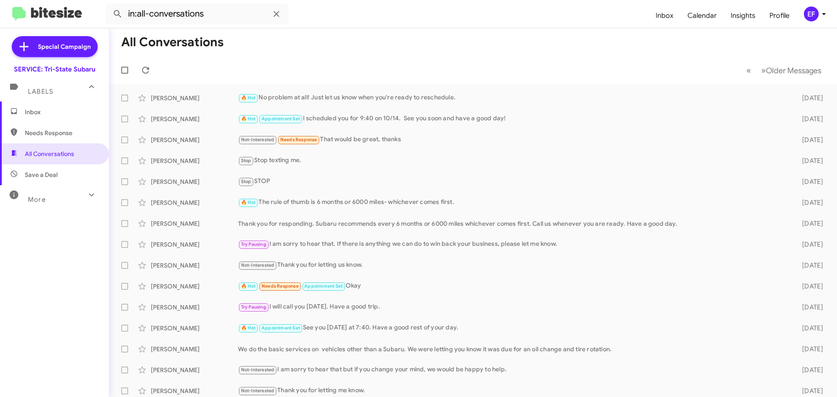 The width and height of the screenshot is (837, 397). What do you see at coordinates (54, 69) in the screenshot?
I see `div: SERVICE: Tri-State Subaru` at bounding box center [54, 69].